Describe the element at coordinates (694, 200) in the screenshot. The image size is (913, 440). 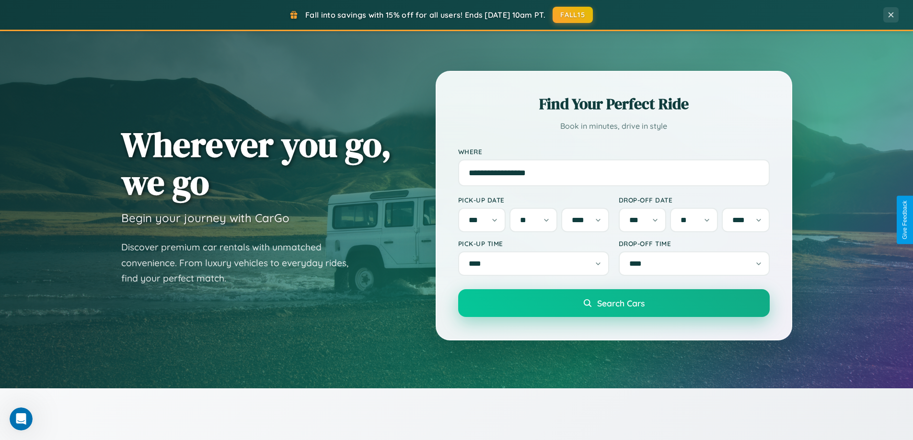
I see `label: Drop-off Date` at that location.